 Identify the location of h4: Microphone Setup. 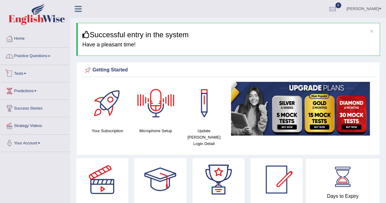
(156, 131).